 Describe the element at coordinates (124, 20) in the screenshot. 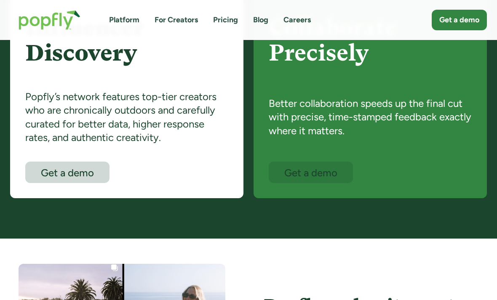

I see `a: Platform` at that location.